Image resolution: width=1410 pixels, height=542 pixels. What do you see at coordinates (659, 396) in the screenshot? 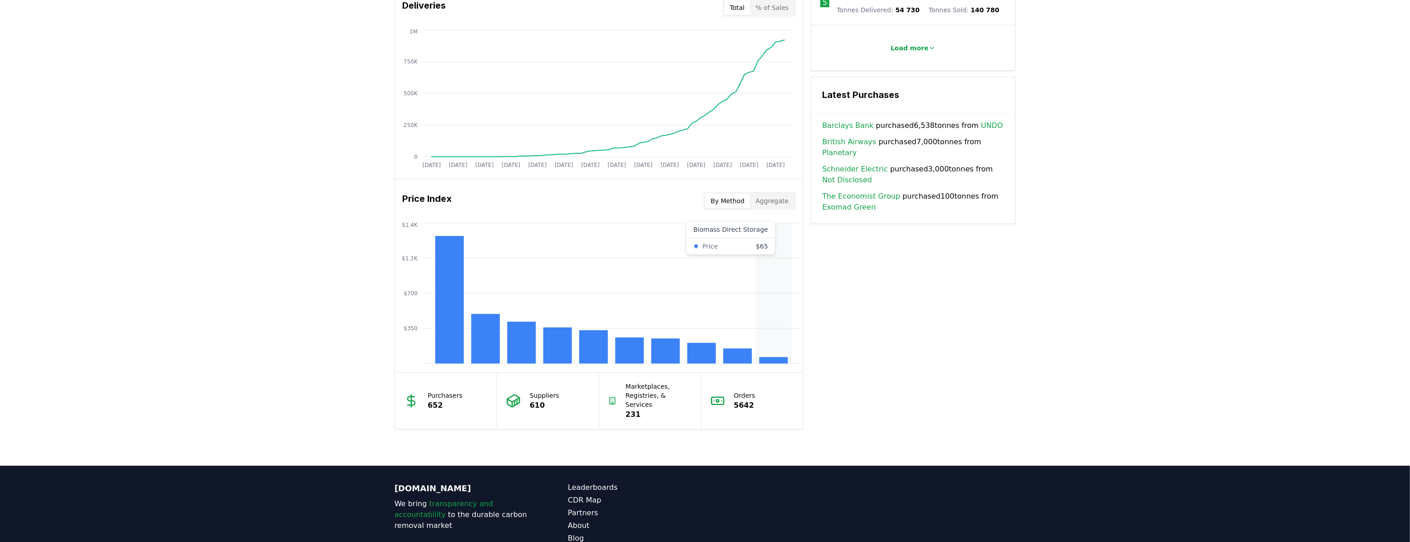
I see `p: Marketplaces, Registries, & Services` at bounding box center [659, 396].